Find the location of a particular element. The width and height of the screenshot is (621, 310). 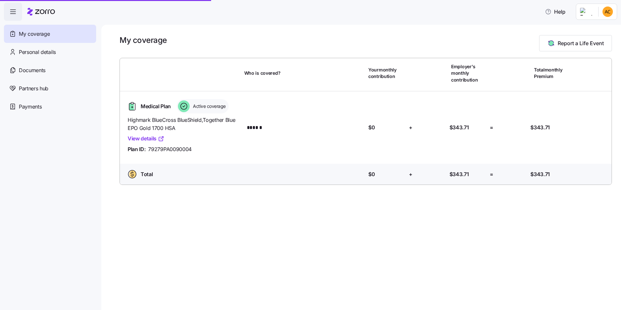

a: View details is located at coordinates (146, 138).